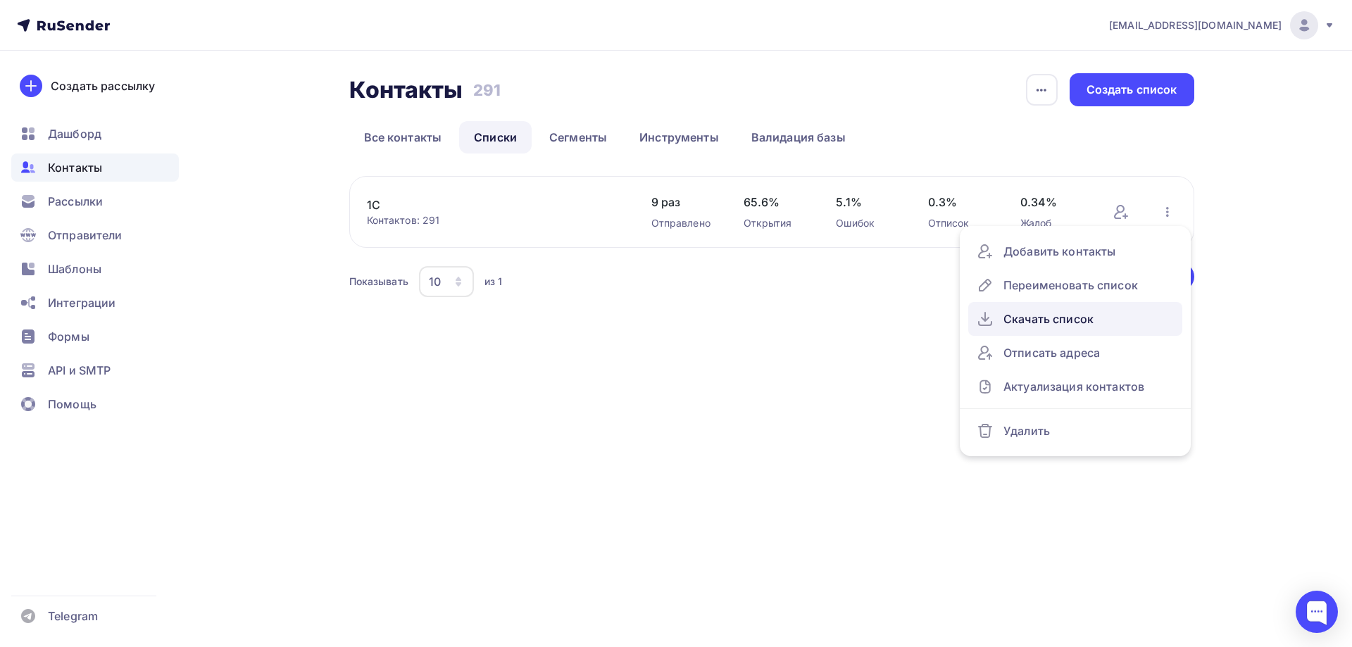 The width and height of the screenshot is (1352, 647). Describe the element at coordinates (95, 168) in the screenshot. I see `a: Контакты` at that location.